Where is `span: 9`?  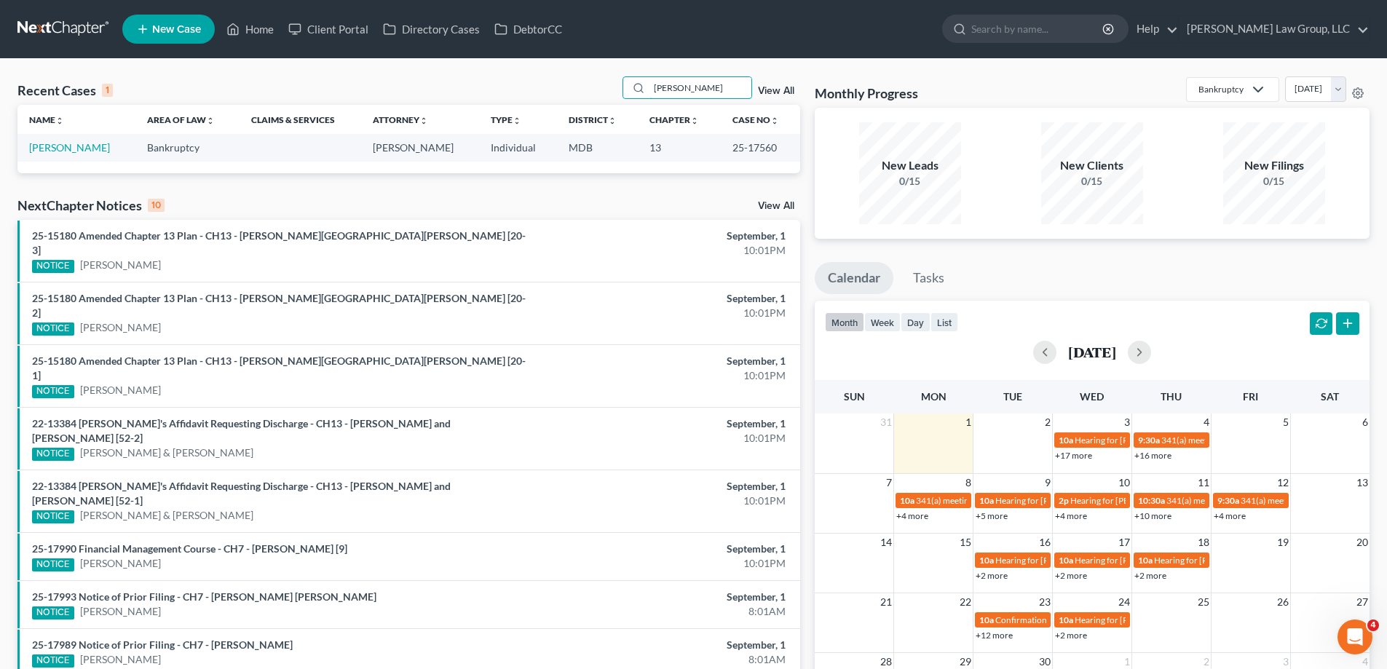 span: 9 is located at coordinates (1047, 483).